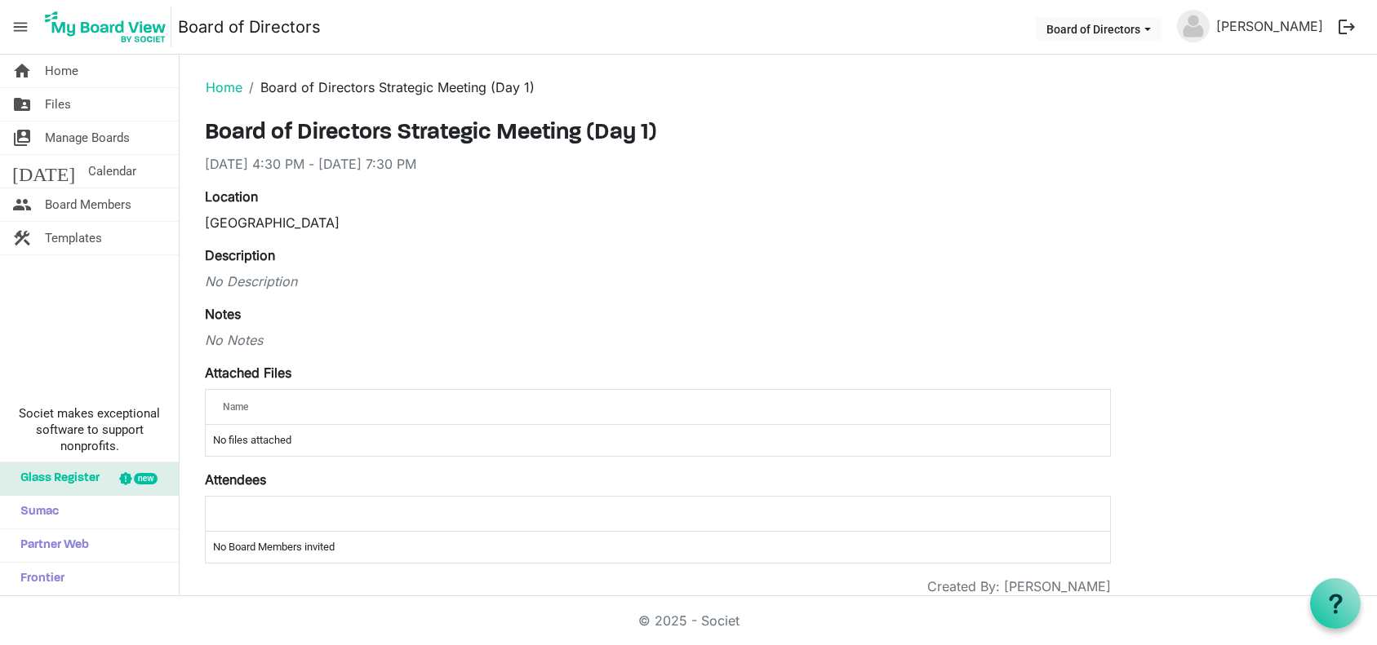 The width and height of the screenshot is (1377, 645). What do you see at coordinates (87, 138) in the screenshot?
I see `span: Manage Boards` at bounding box center [87, 138].